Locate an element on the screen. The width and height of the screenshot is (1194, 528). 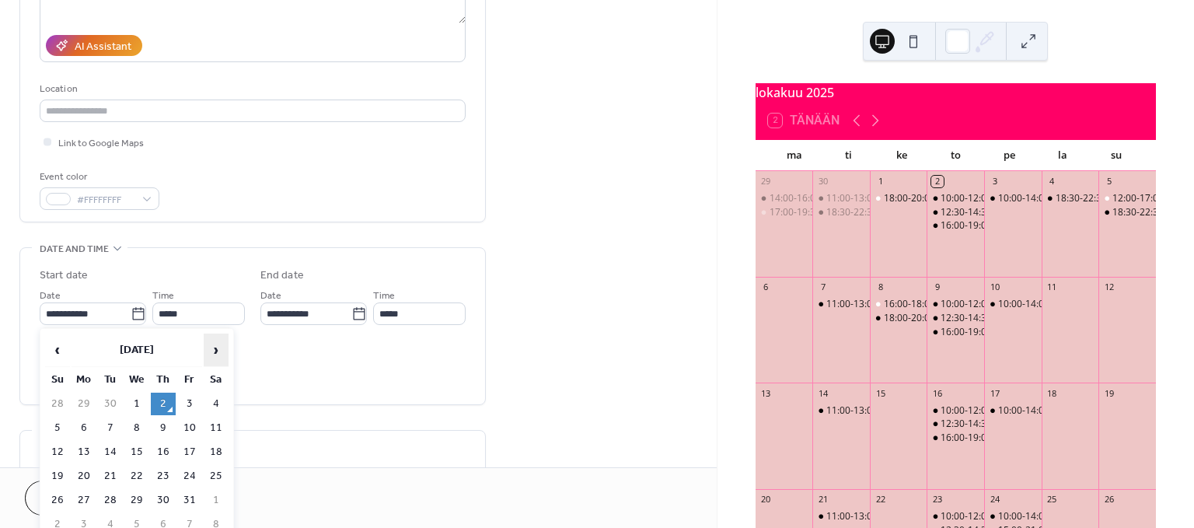
td: 26 is located at coordinates (58, 500).